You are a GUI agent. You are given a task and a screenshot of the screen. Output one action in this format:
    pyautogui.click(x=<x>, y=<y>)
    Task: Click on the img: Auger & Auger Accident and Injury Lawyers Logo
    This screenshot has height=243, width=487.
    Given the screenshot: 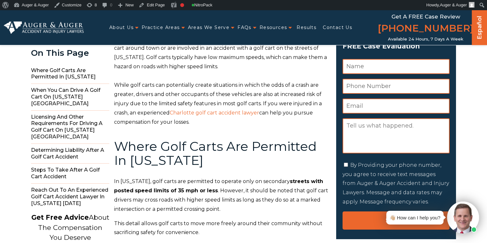 What is the action you would take?
    pyautogui.click(x=44, y=27)
    